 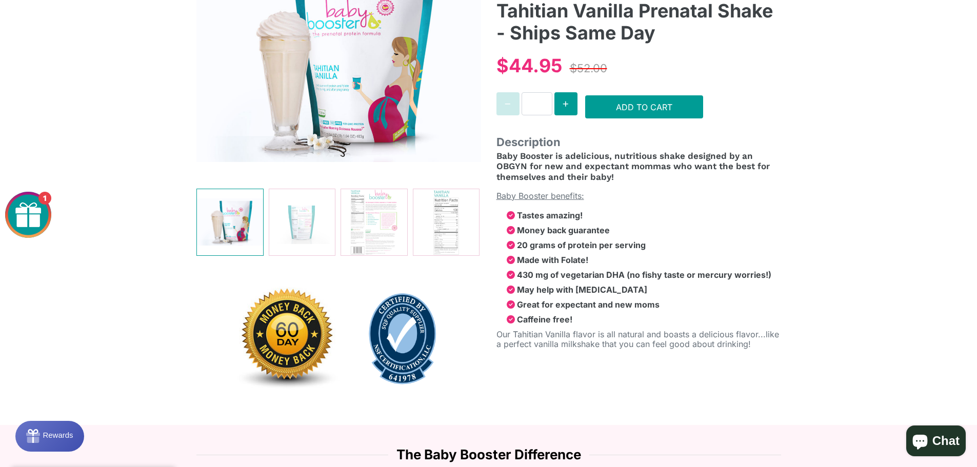 I want to click on span: Baby Booster benefits:, so click(x=540, y=196).